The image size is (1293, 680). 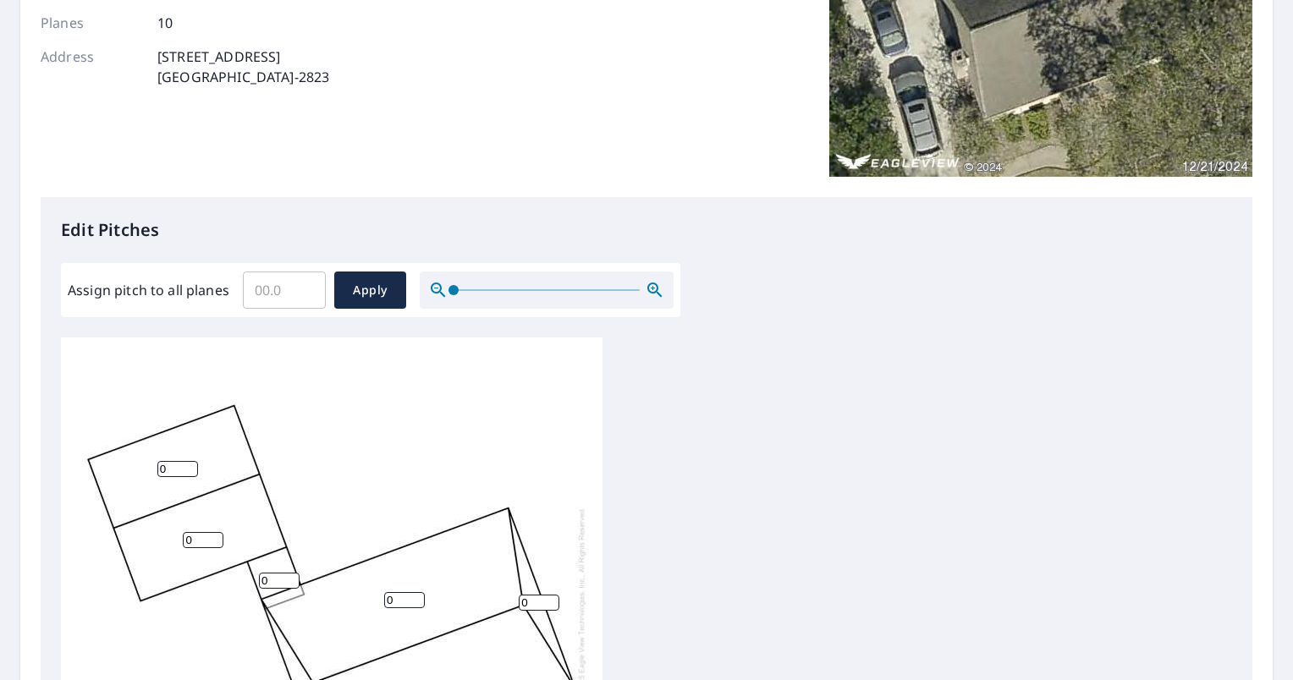 I want to click on button: Apply, so click(x=370, y=290).